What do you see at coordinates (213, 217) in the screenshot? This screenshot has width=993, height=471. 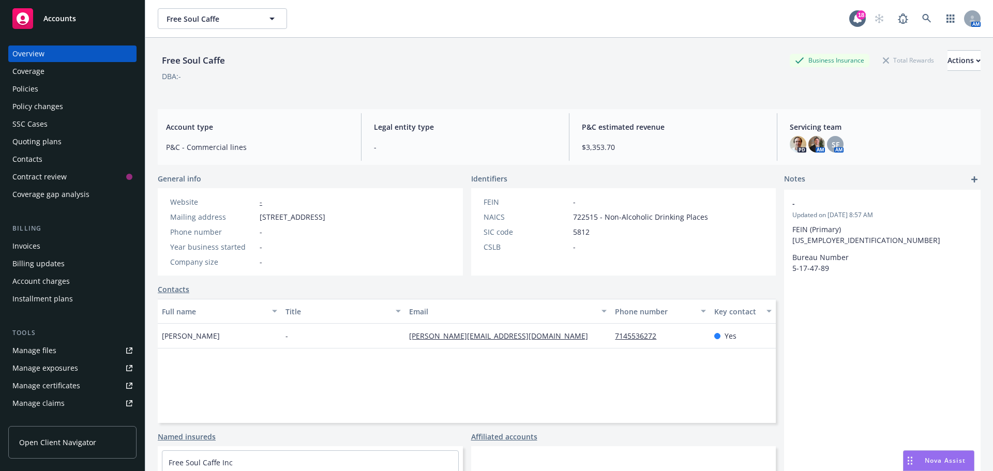 I see `div: Mailing address` at bounding box center [213, 217].